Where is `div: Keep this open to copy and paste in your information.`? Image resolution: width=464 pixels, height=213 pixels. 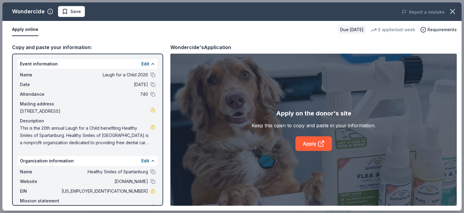
div: Keep this open to copy and paste in your information. is located at coordinates (314, 125).